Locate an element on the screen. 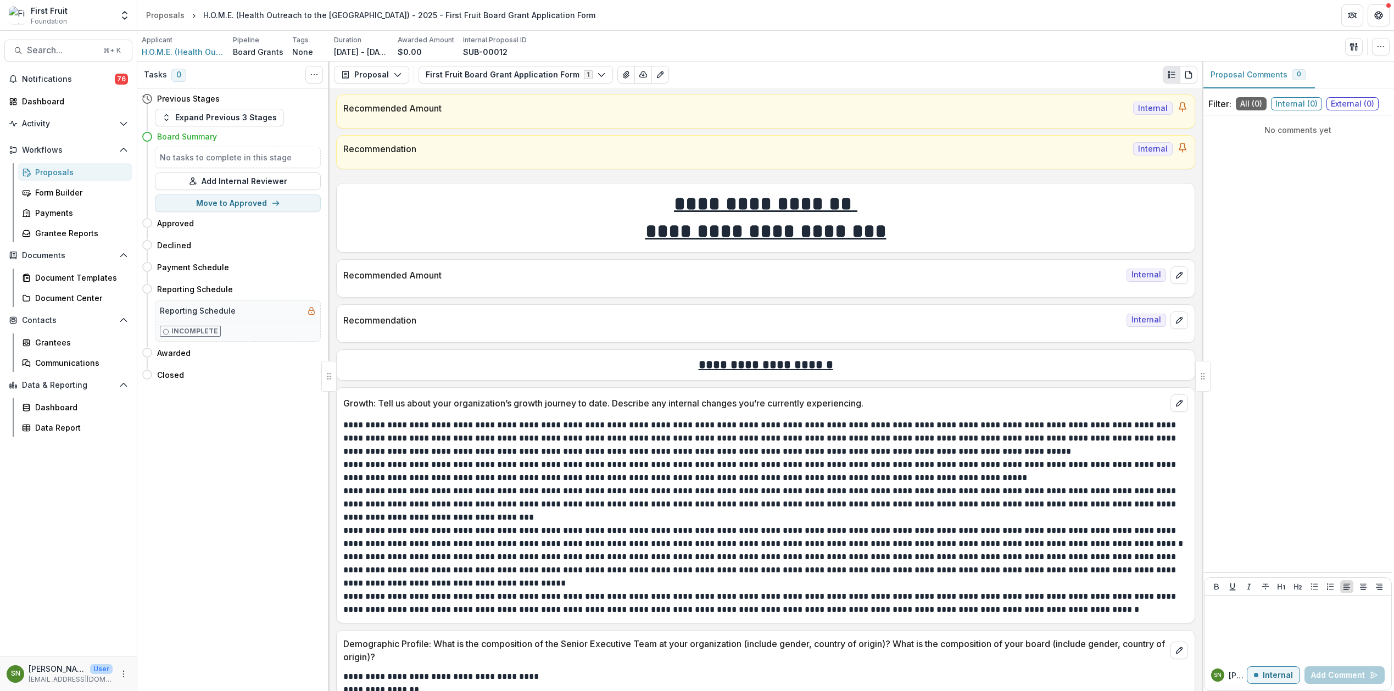 This screenshot has height=691, width=1394. button: Get Help is located at coordinates (1378, 15).